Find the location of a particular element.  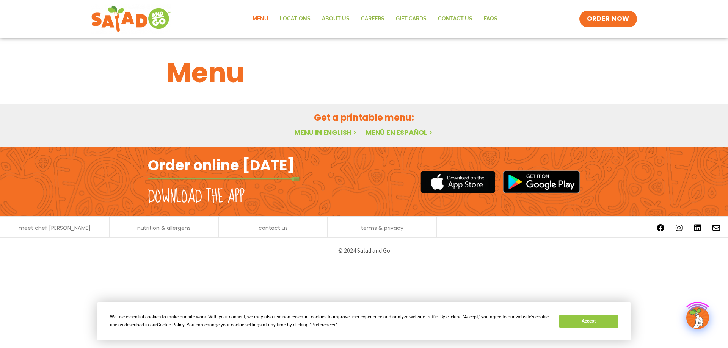

a: FAQs is located at coordinates (491, 19).